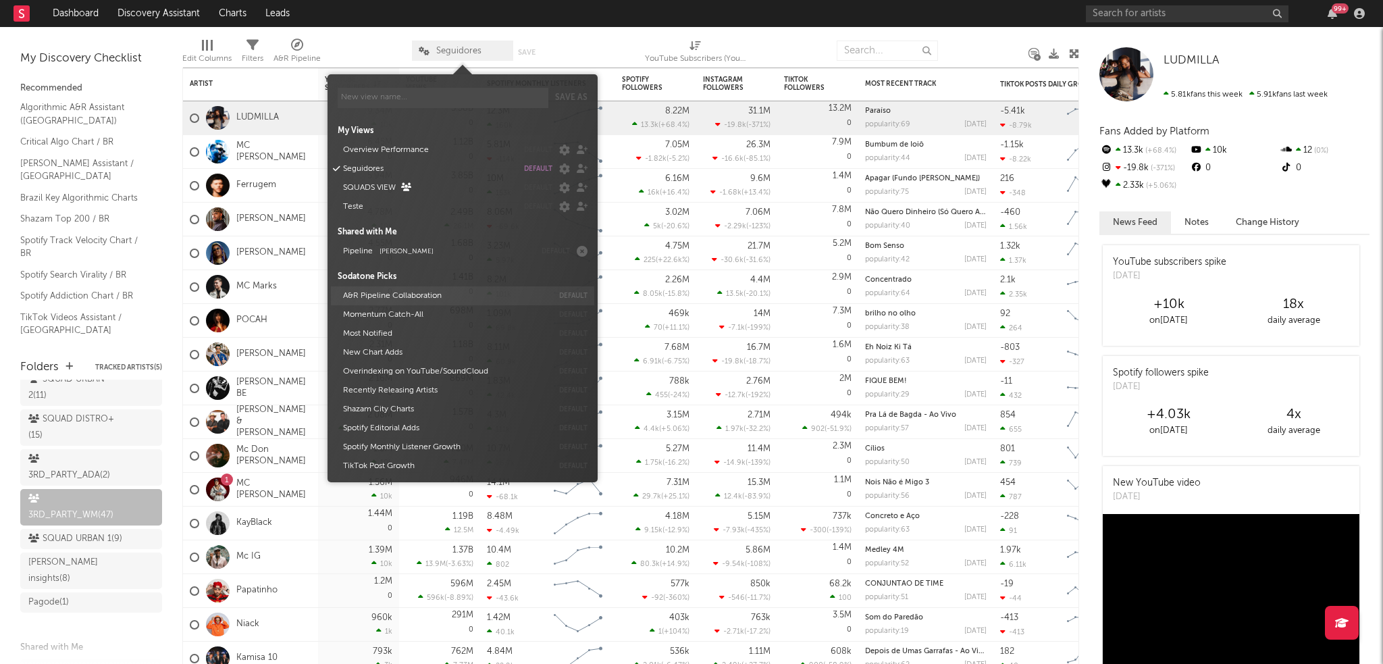 Image resolution: width=1383 pixels, height=664 pixels. I want to click on button: Momentum Catch-All, so click(445, 315).